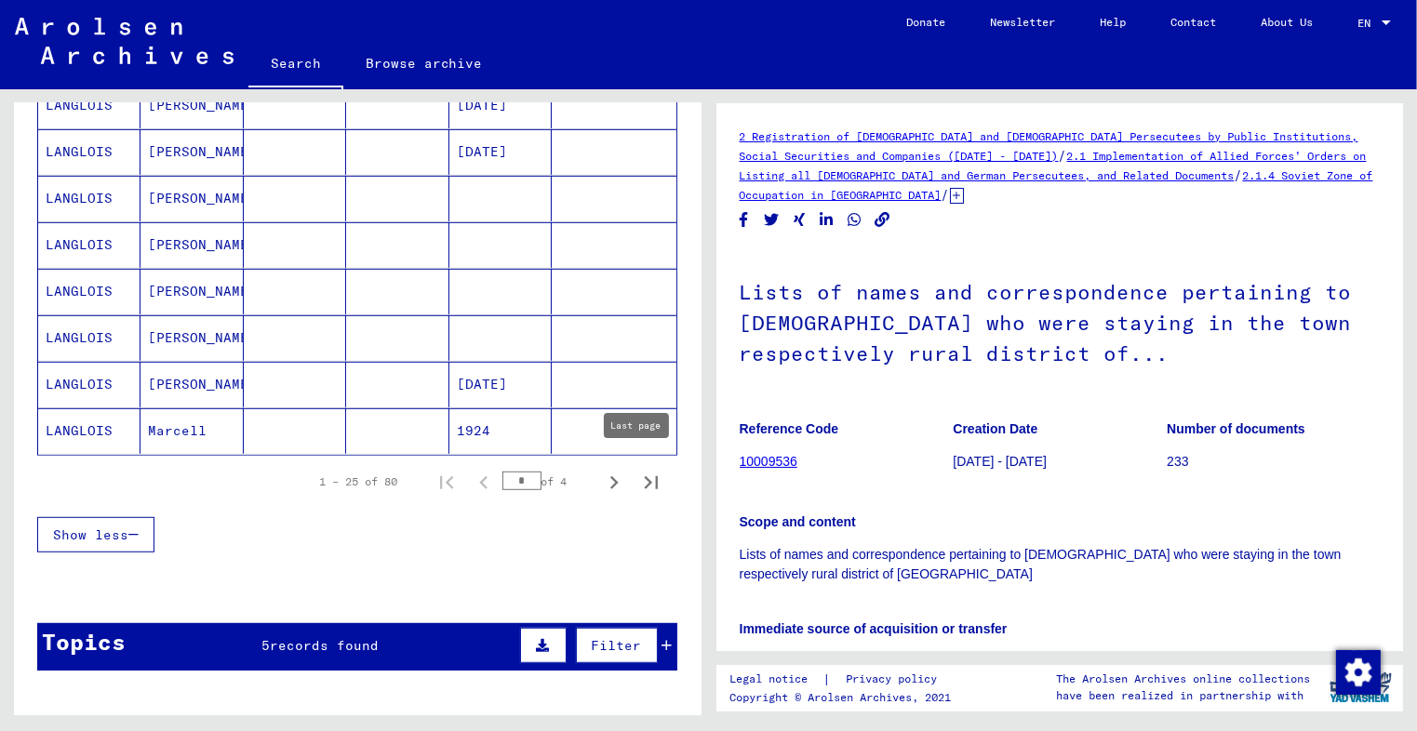 The image size is (1417, 731). I want to click on a: Privacy policy, so click(895, 679).